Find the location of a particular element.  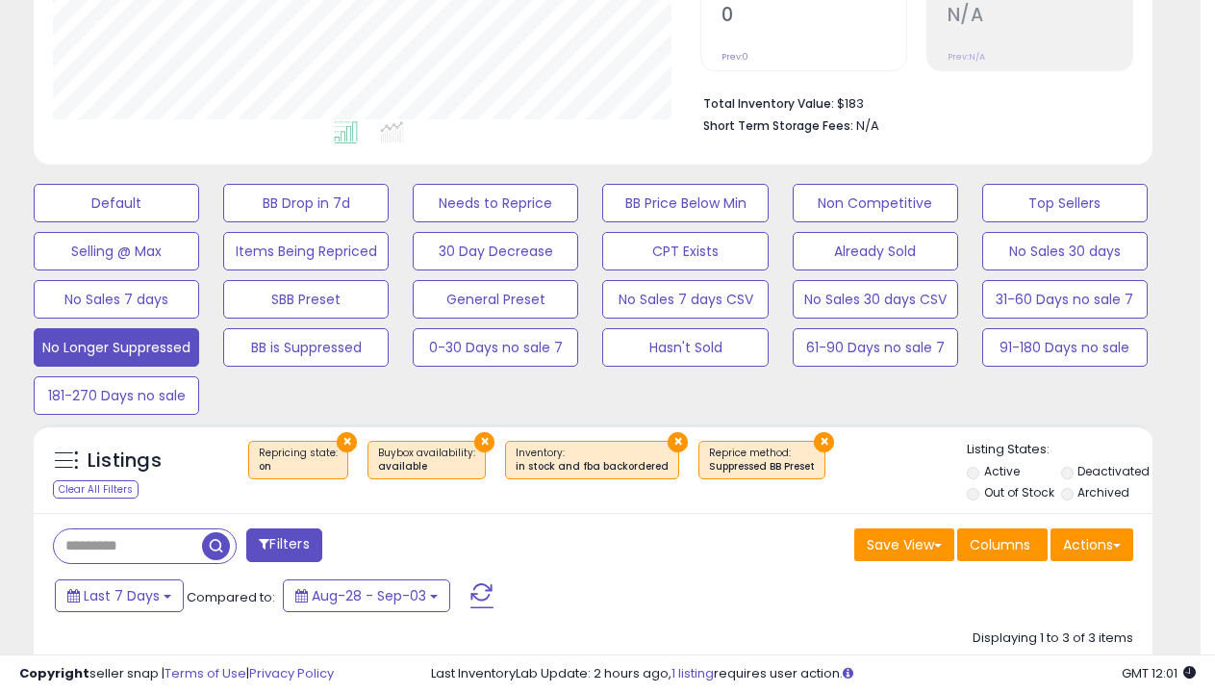

span: 2025-09-11 12:01 GMT is located at coordinates (1158, 672).